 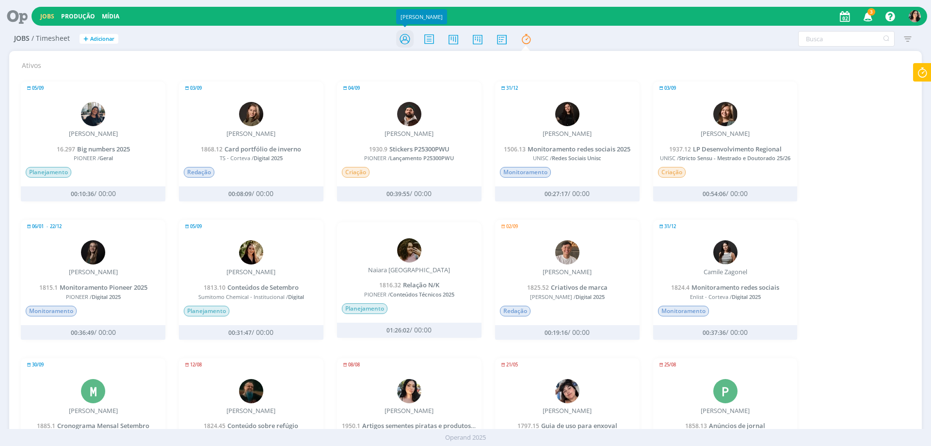 I want to click on span: Conteúdos Técnicos 2025, so click(x=422, y=294).